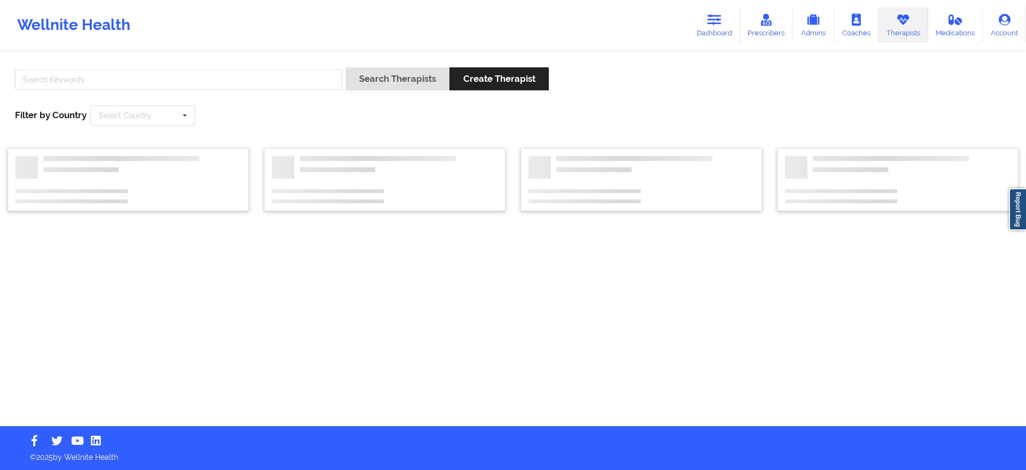 The height and width of the screenshot is (470, 1026). I want to click on p: © 2025 by Wellnite Health, so click(513, 453).